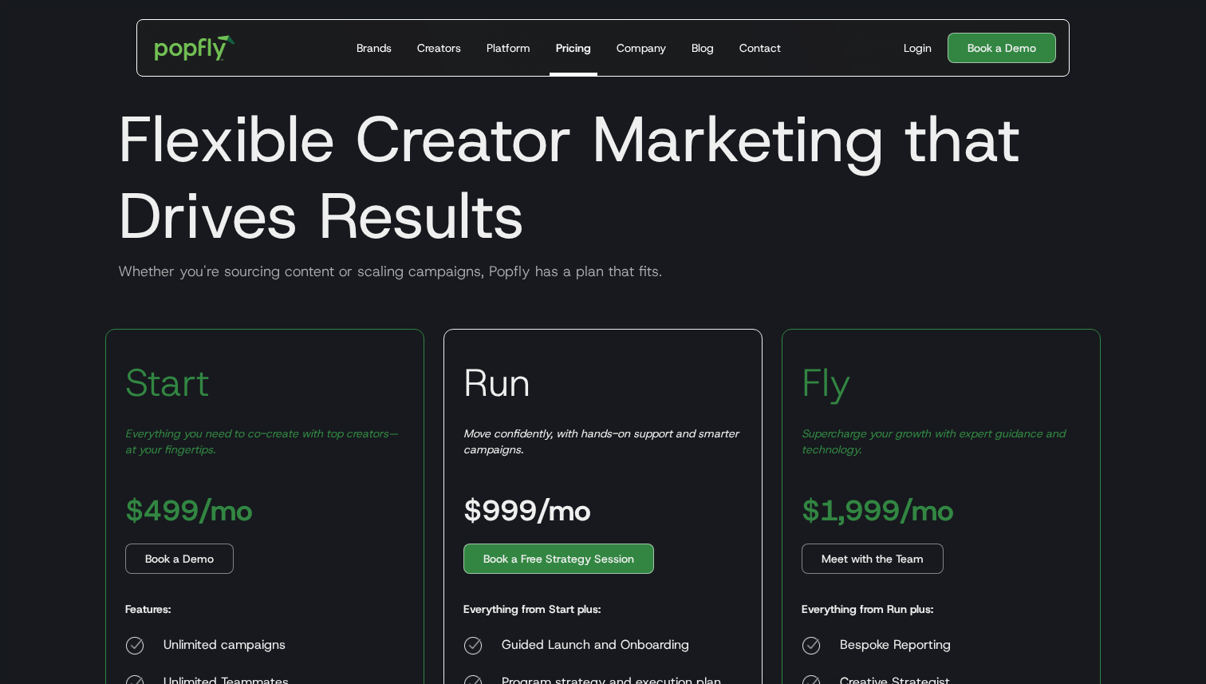 This screenshot has width=1206, height=684. What do you see at coordinates (917, 48) in the screenshot?
I see `div: Login` at bounding box center [917, 48].